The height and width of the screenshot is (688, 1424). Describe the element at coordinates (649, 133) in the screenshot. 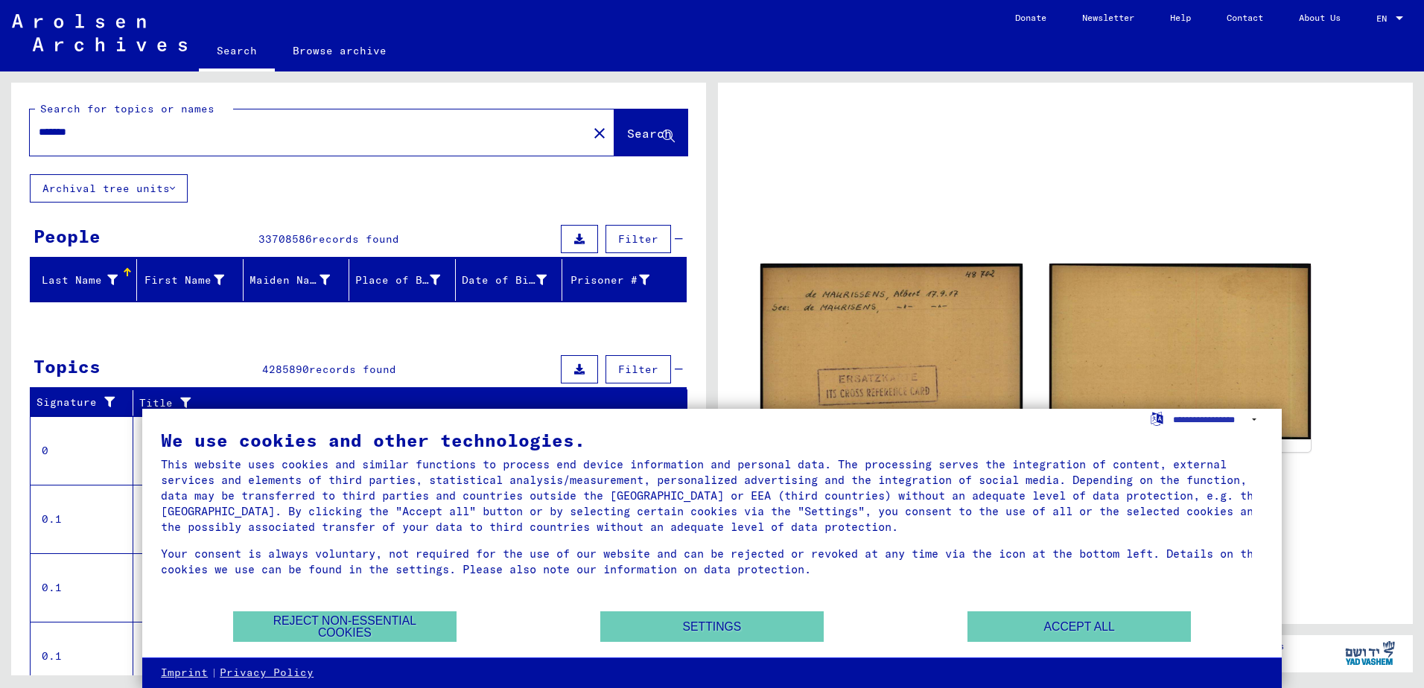

I see `span: Search` at that location.